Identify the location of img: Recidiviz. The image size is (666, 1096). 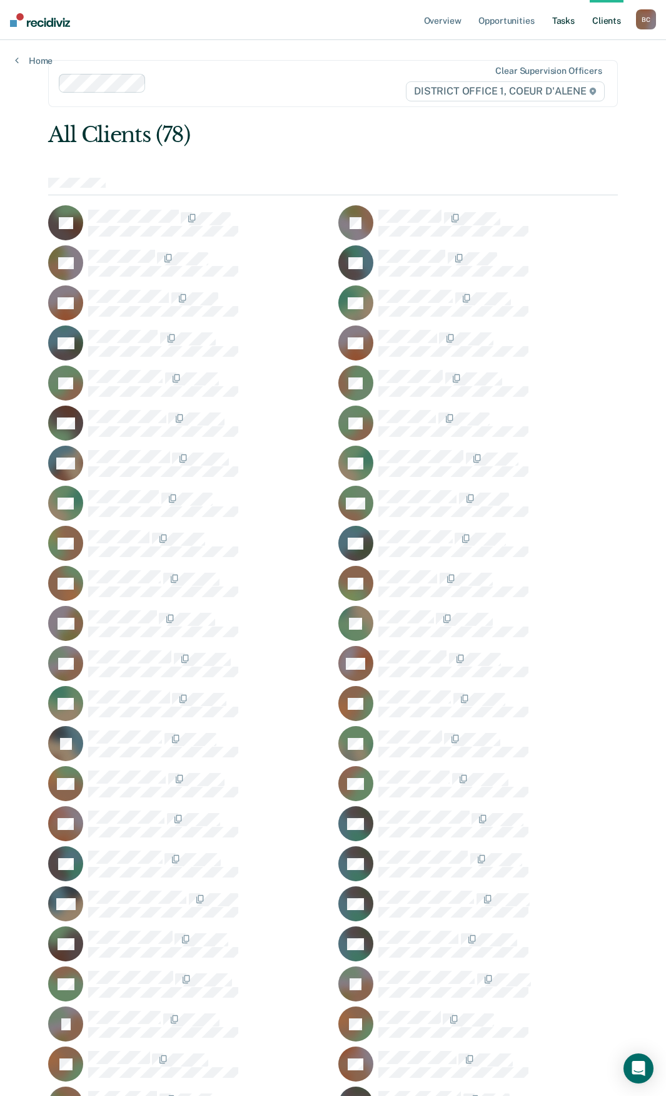
(40, 20).